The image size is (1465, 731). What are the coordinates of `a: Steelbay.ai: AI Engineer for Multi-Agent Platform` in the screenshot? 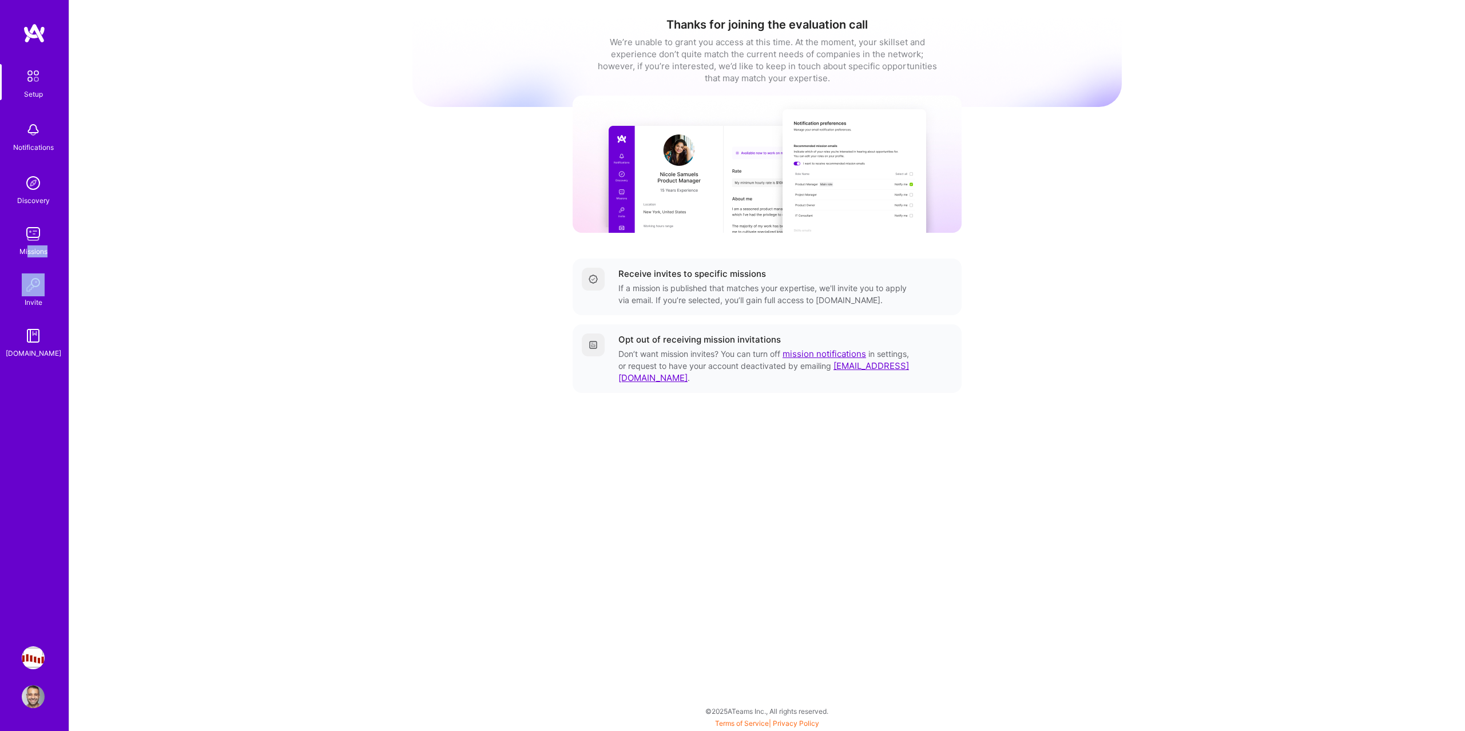 It's located at (33, 658).